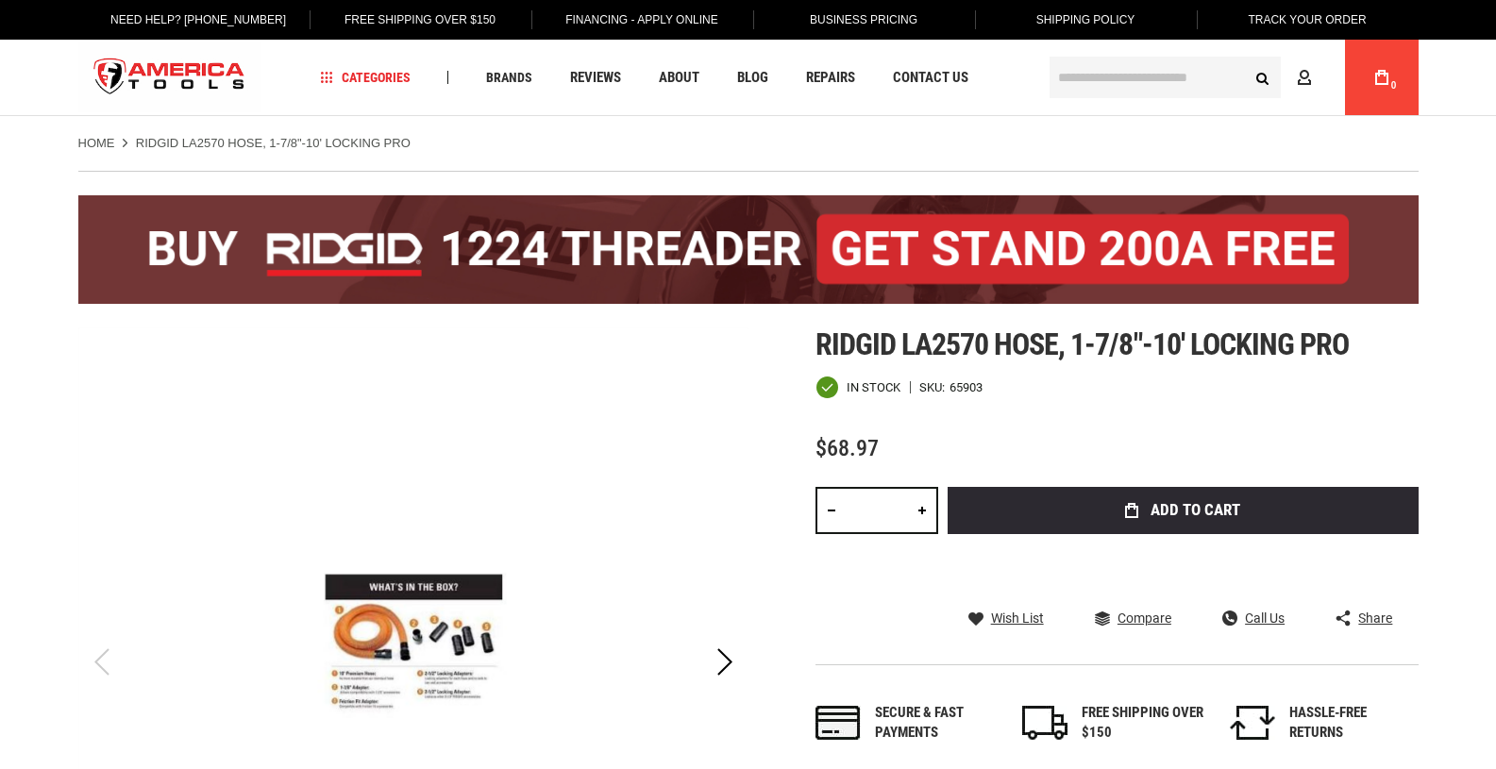 Image resolution: width=1496 pixels, height=769 pixels. Describe the element at coordinates (831, 77) in the screenshot. I see `a: Repairs` at that location.